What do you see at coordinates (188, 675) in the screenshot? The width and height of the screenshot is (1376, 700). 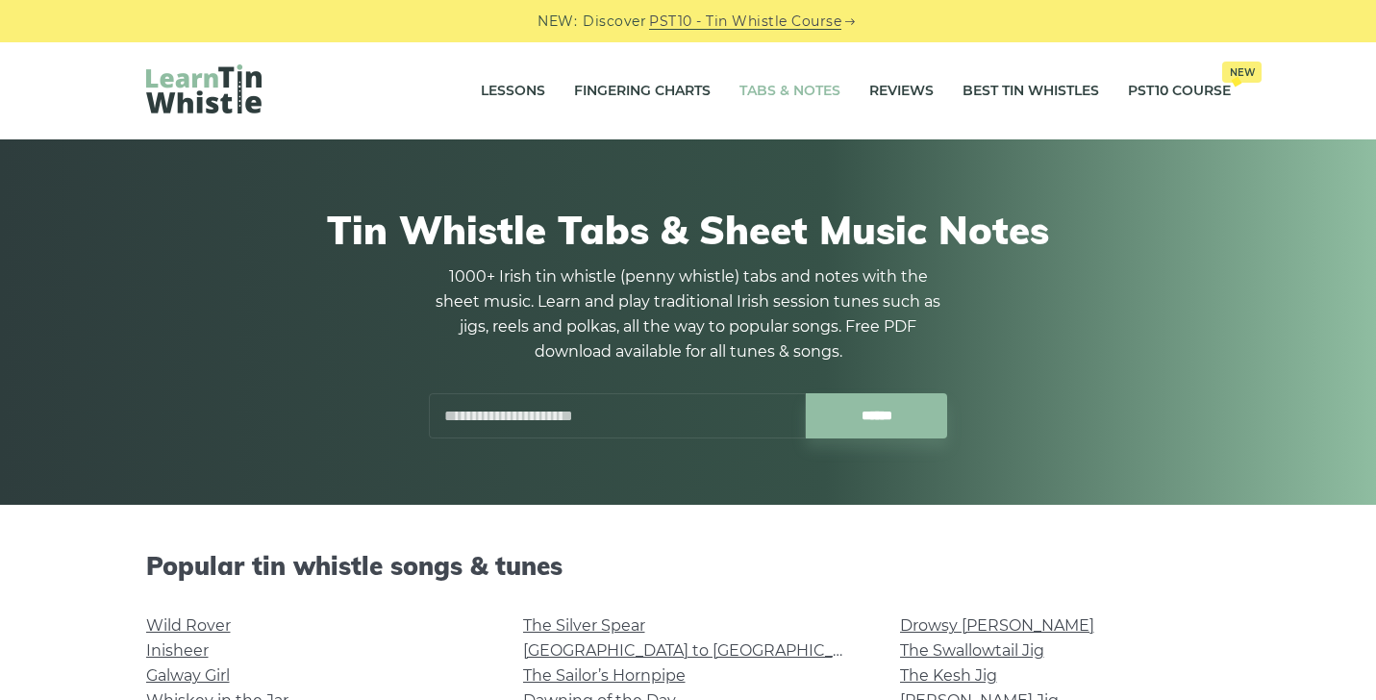 I see `a: Galway Girl` at bounding box center [188, 675].